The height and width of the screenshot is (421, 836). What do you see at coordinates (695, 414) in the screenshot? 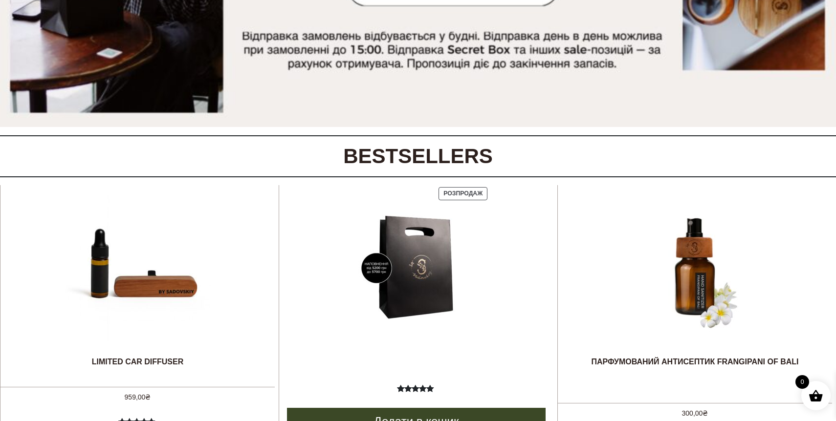
I see `span: 300,00` at bounding box center [695, 414].